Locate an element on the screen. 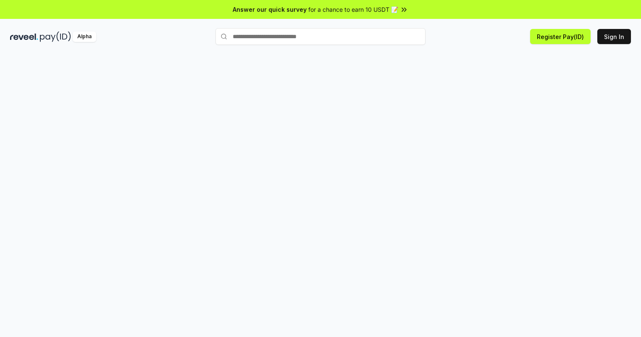 This screenshot has width=641, height=337. span: for a chance to earn 10 USDT 📝 is located at coordinates (353, 9).